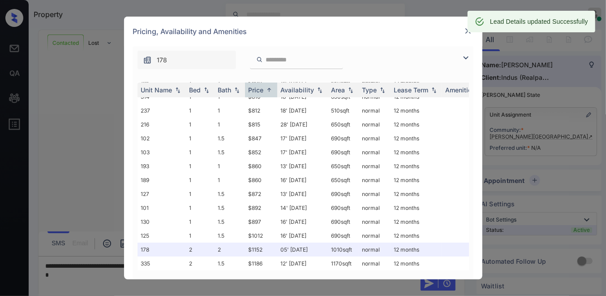  Describe the element at coordinates (261, 138) in the screenshot. I see `td: $847` at that location.